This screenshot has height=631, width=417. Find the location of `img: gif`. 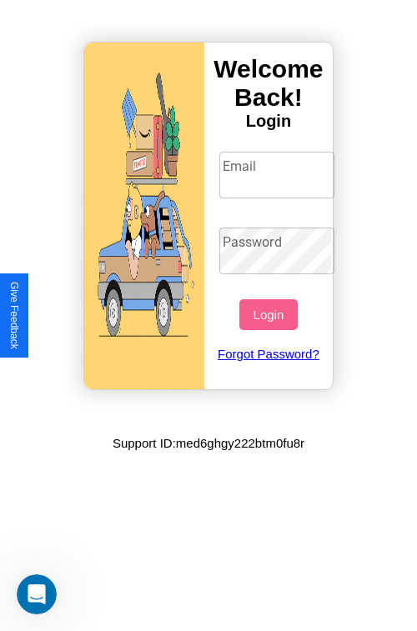

img: gif is located at coordinates (144, 216).